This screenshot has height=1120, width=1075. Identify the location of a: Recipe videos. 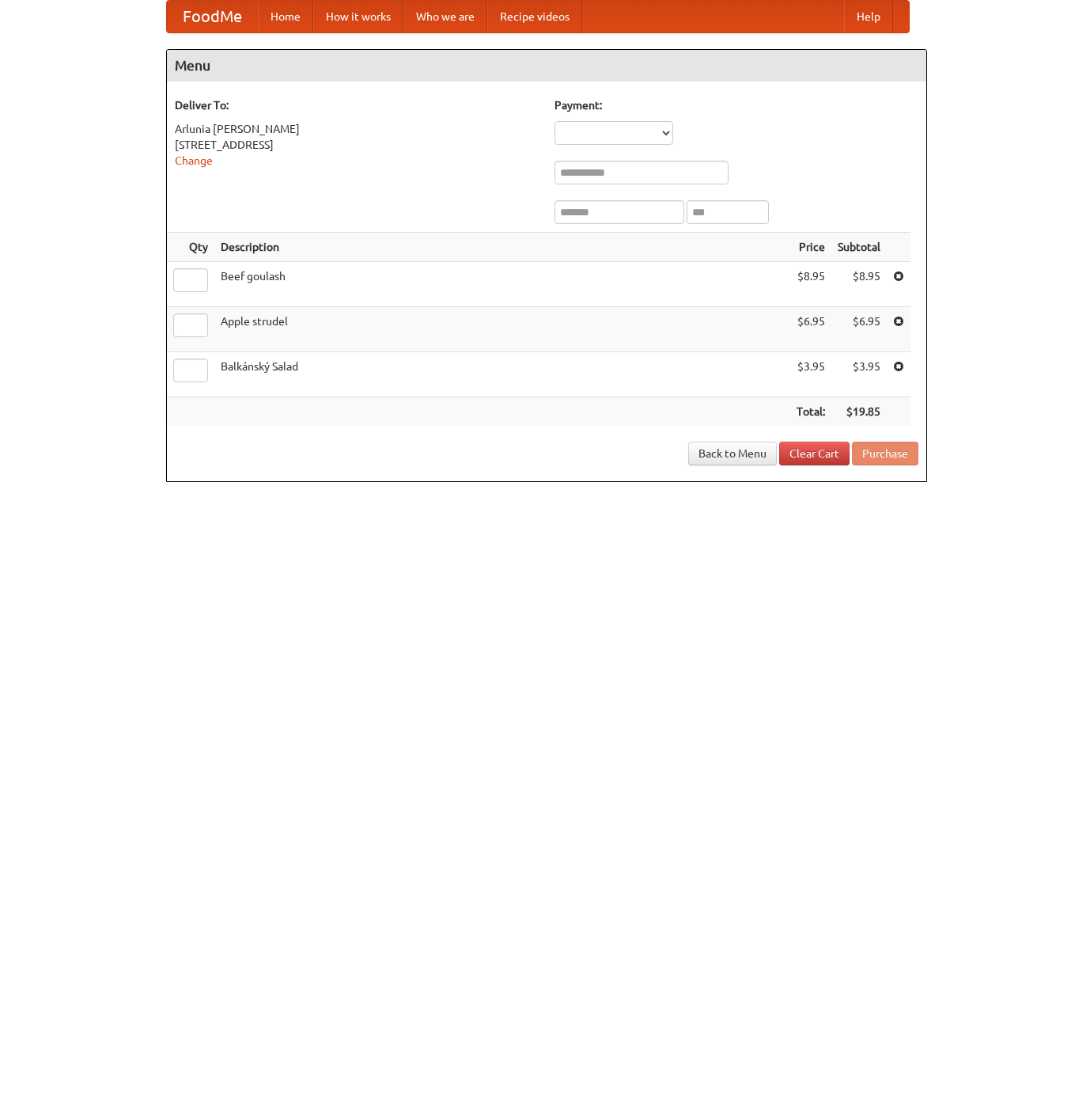
(535, 17).